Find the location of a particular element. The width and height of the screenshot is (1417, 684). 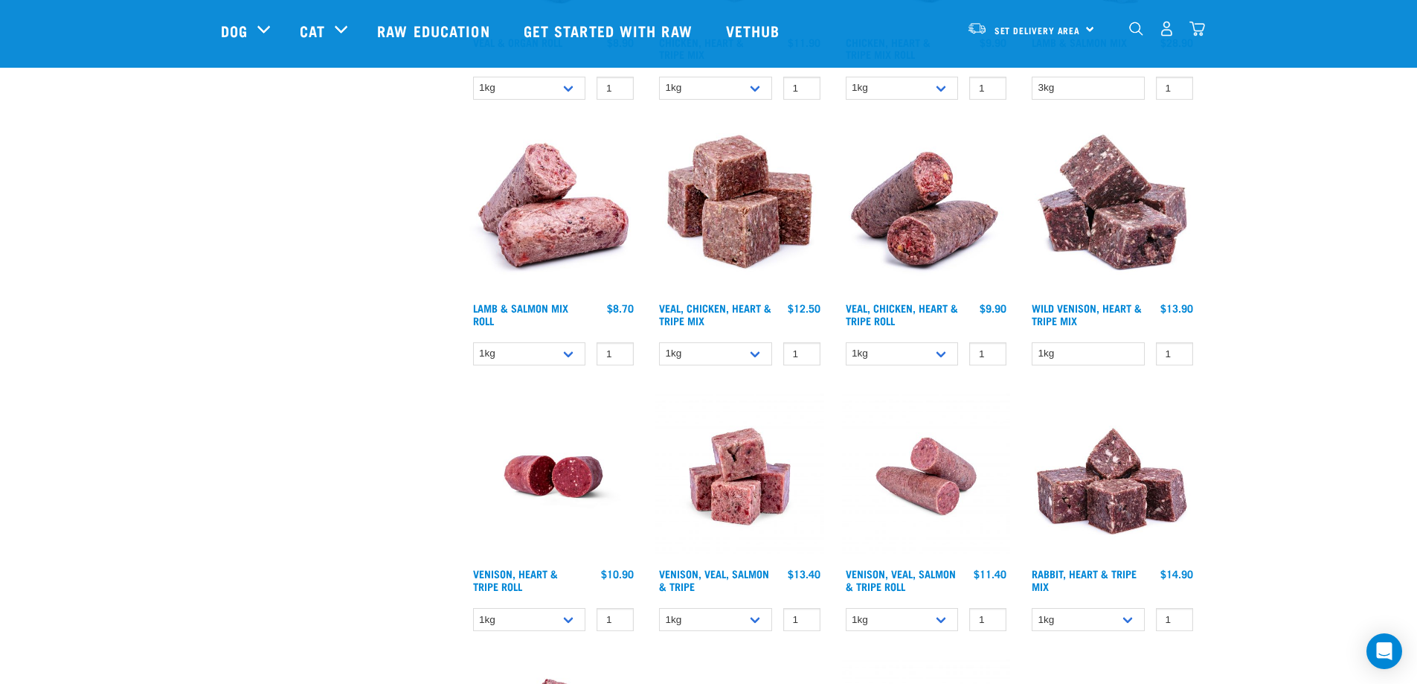

a: Lamb & Salmon Mix Roll is located at coordinates (521, 313).